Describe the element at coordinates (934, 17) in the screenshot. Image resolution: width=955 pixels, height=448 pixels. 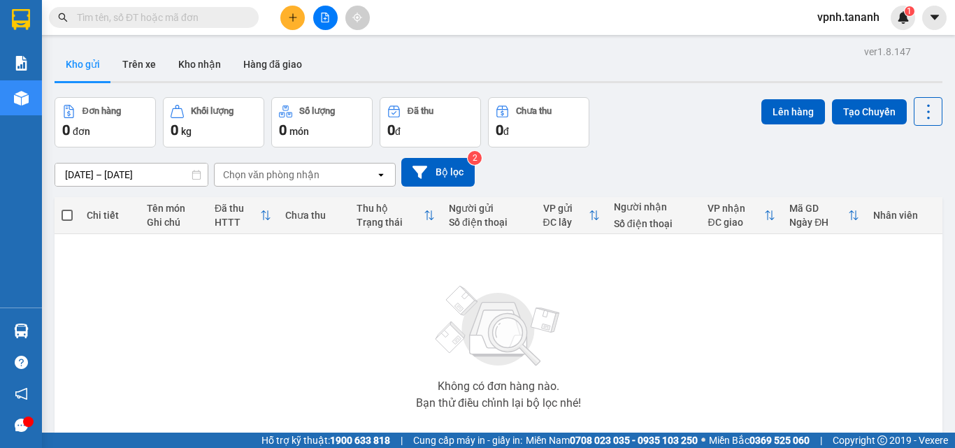
I see `span: caret-down` at that location.